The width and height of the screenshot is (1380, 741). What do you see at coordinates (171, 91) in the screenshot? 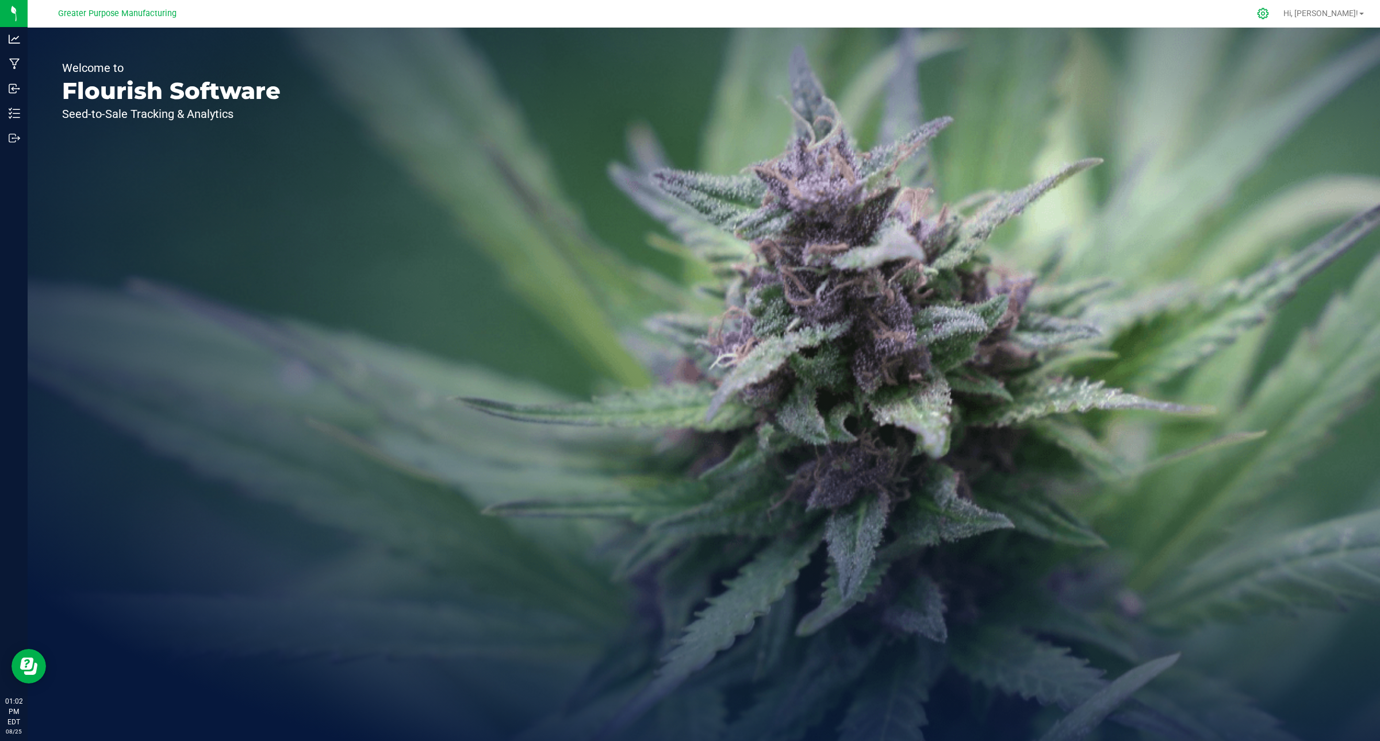
I see `p: Flourish Software` at bounding box center [171, 91].